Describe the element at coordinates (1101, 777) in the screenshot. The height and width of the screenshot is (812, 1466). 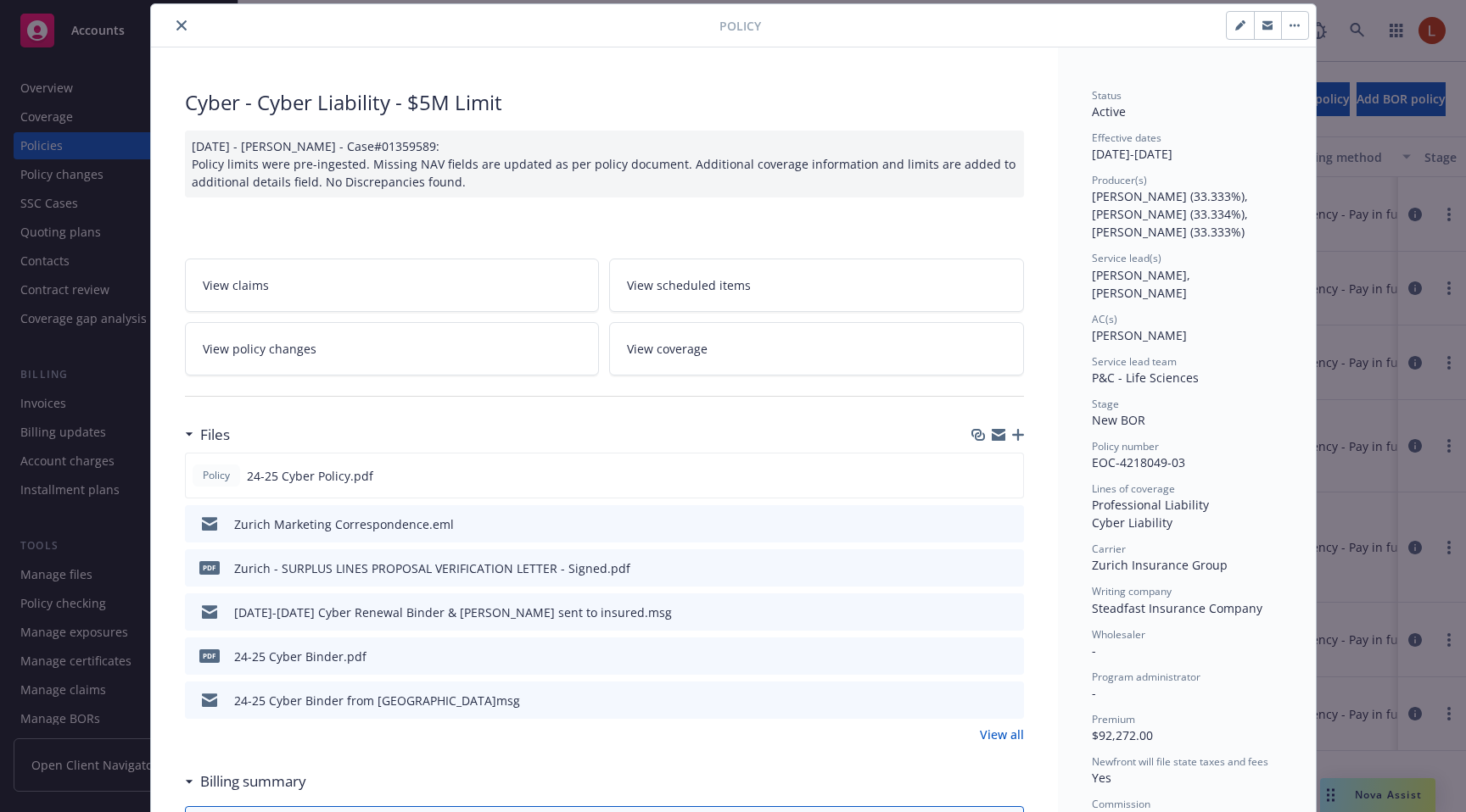
I see `span: Yes` at that location.